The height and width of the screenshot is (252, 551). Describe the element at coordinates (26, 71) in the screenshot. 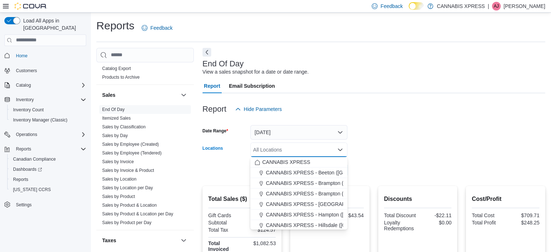

I see `a: Customers` at that location.